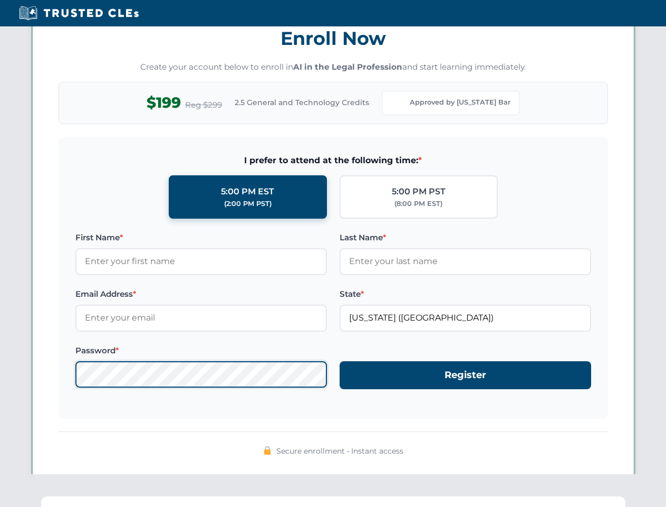  Describe the element at coordinates (398, 103) in the screenshot. I see `img: Florida Bar` at that location.